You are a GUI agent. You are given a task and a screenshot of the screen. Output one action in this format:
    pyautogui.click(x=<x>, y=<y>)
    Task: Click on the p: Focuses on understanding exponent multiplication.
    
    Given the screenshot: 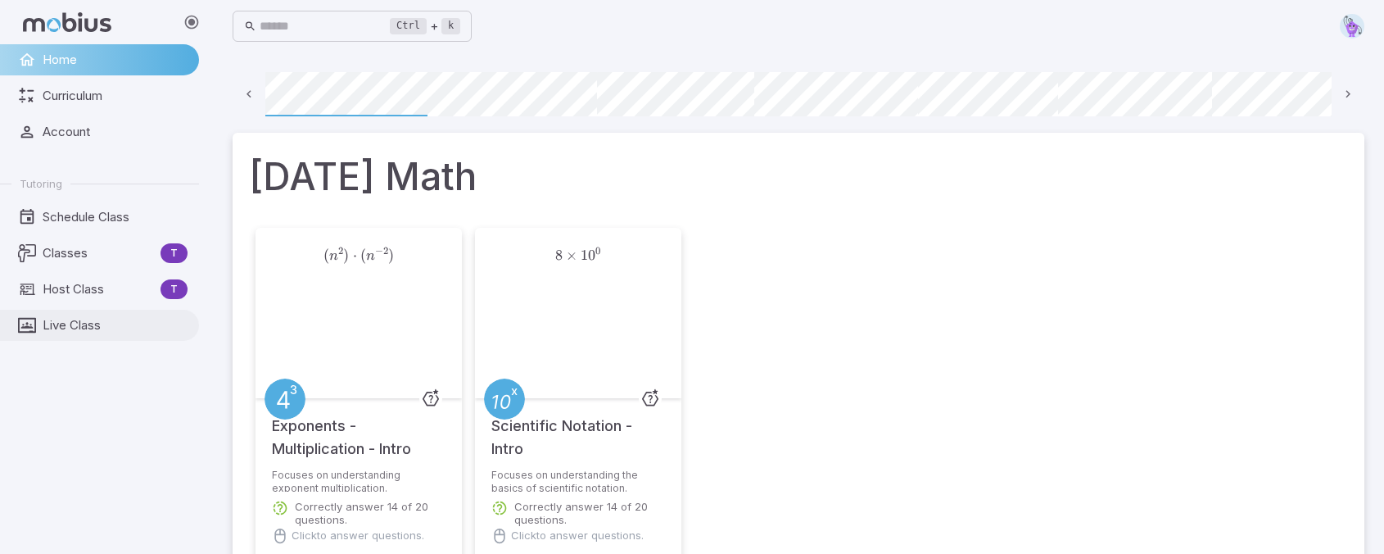 What is the action you would take?
    pyautogui.click(x=359, y=480)
    